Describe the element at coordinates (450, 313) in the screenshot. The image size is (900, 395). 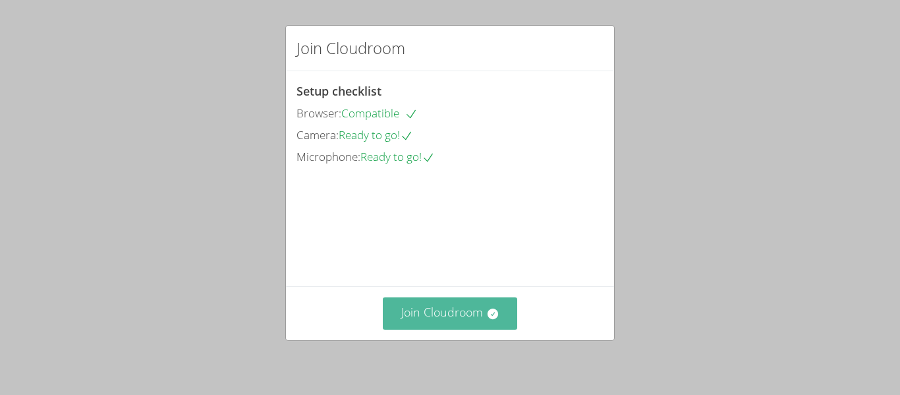
I see `button: Join Cloudroom` at that location.